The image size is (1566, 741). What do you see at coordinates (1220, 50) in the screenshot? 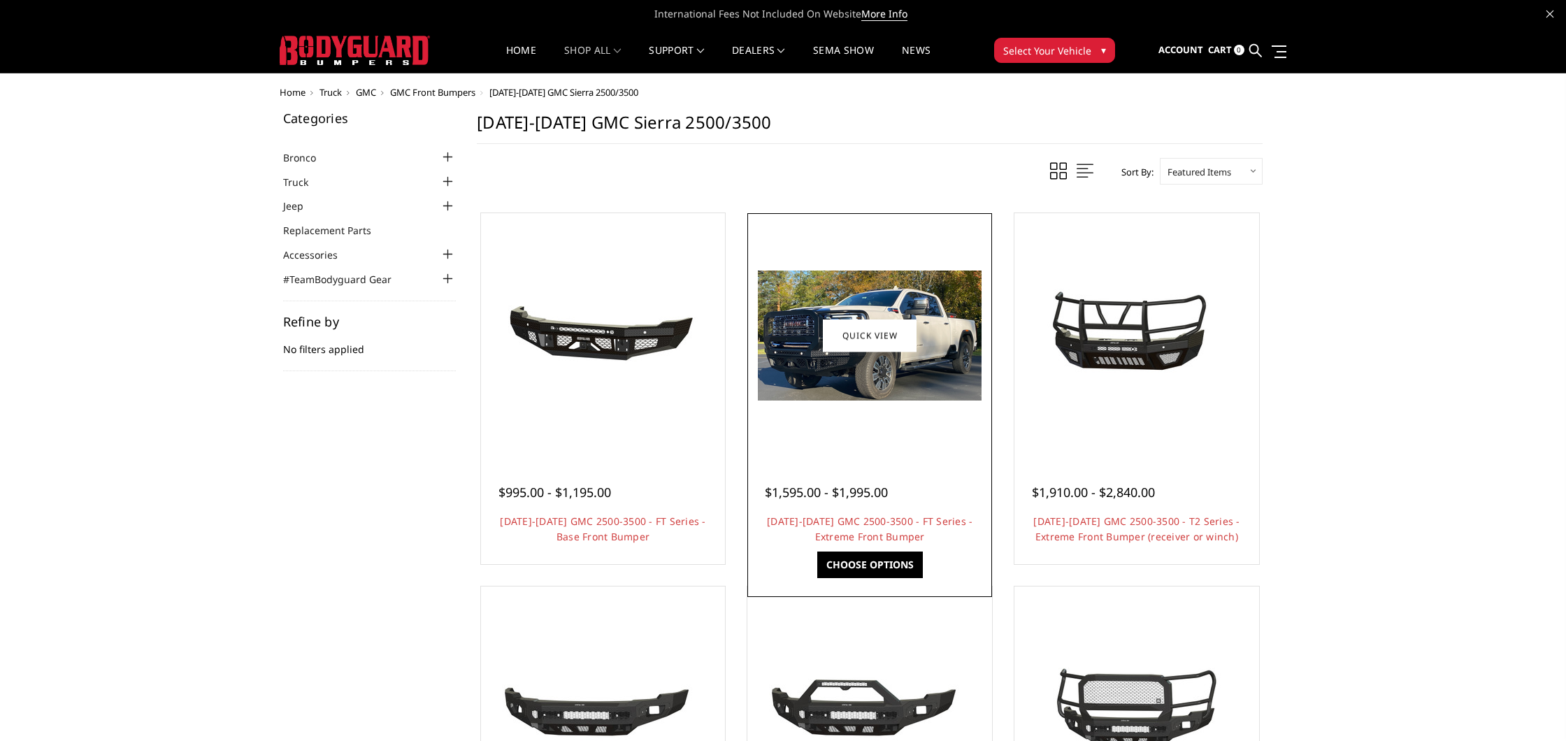
I see `span: Cart` at bounding box center [1220, 50].